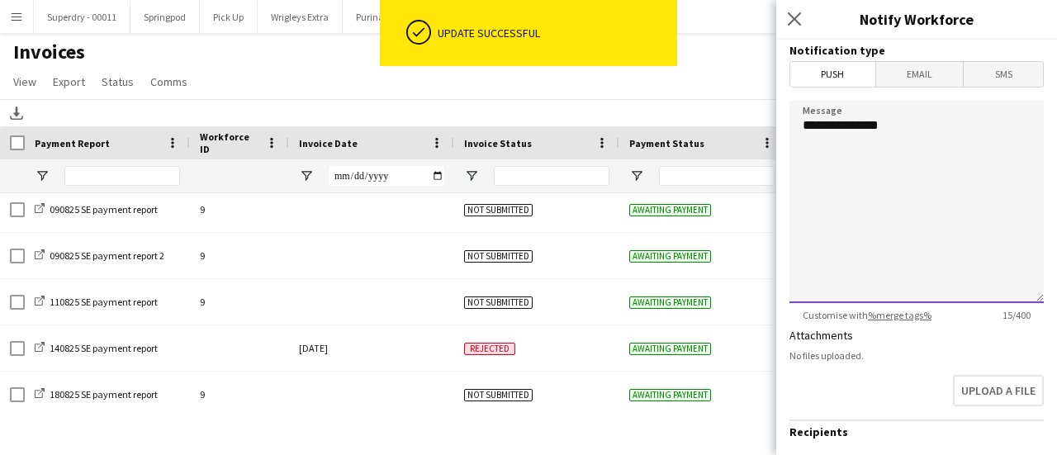  Describe the element at coordinates (917, 19) in the screenshot. I see `h3: Notify Workforce` at that location.